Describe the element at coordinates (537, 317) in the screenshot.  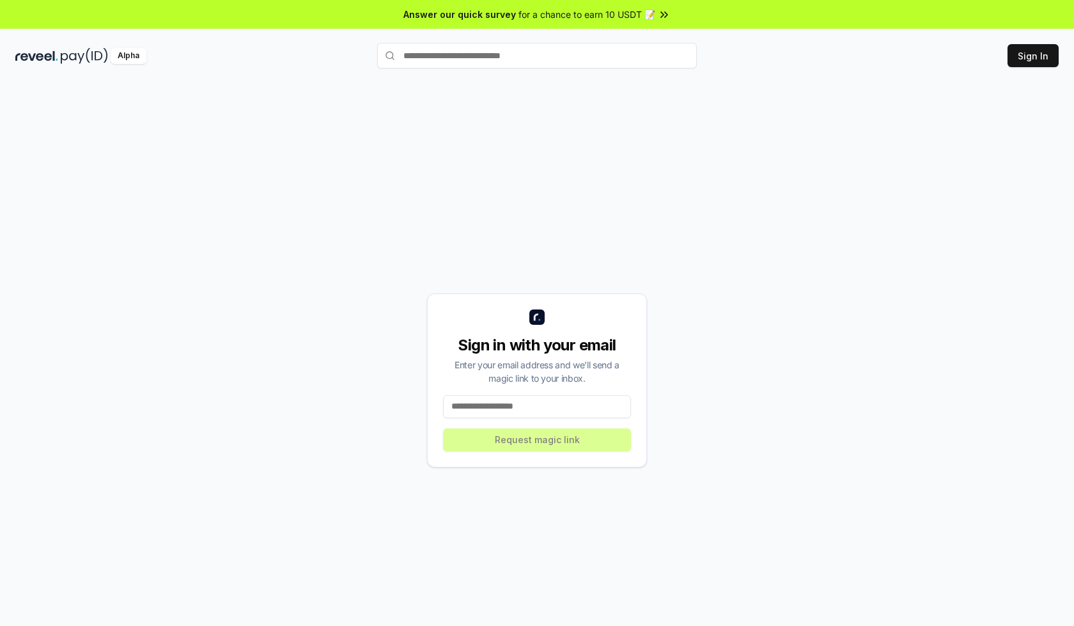
I see `img: logo_small` at that location.